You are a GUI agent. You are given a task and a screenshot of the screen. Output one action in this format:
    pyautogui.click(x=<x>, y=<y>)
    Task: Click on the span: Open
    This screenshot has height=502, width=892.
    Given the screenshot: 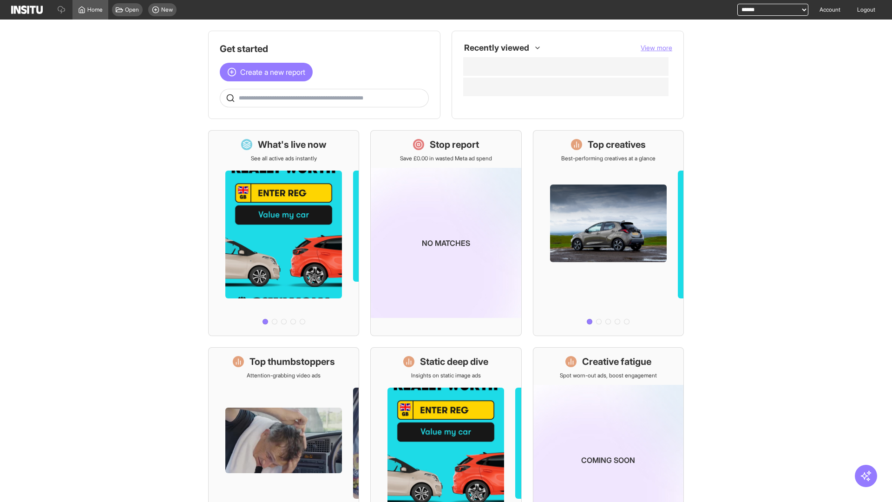 What is the action you would take?
    pyautogui.click(x=132, y=10)
    